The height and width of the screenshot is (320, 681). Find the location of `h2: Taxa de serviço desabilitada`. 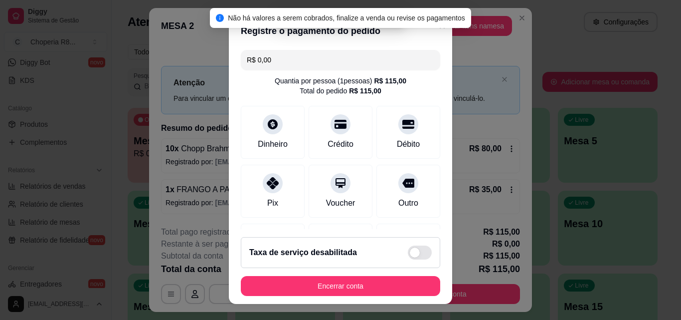

h2: Taxa de serviço desabilitada is located at coordinates (303, 252).